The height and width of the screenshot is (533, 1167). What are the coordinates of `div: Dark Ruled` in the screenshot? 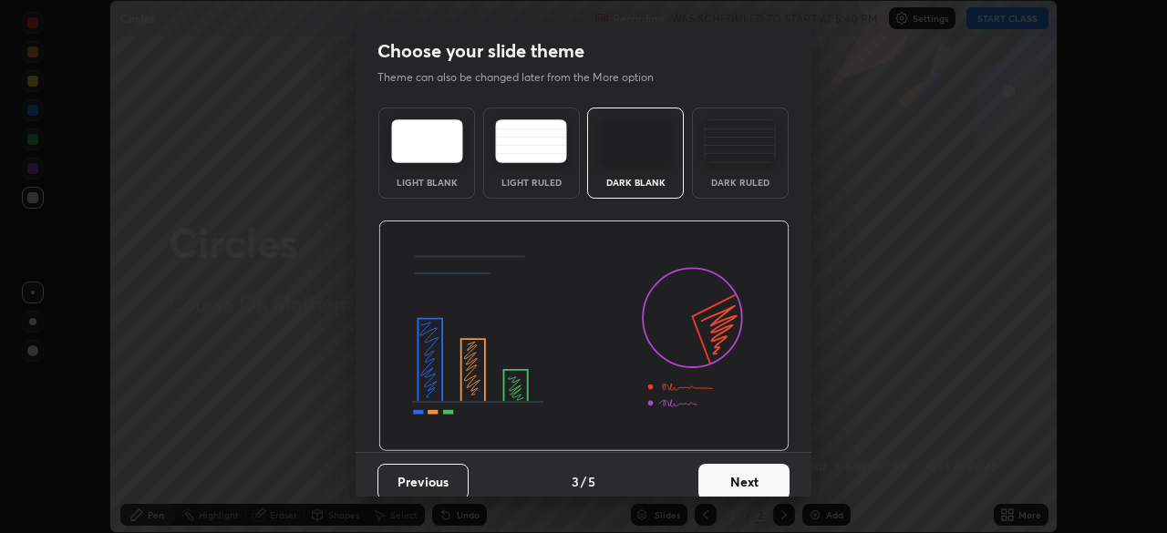 It's located at (740, 182).